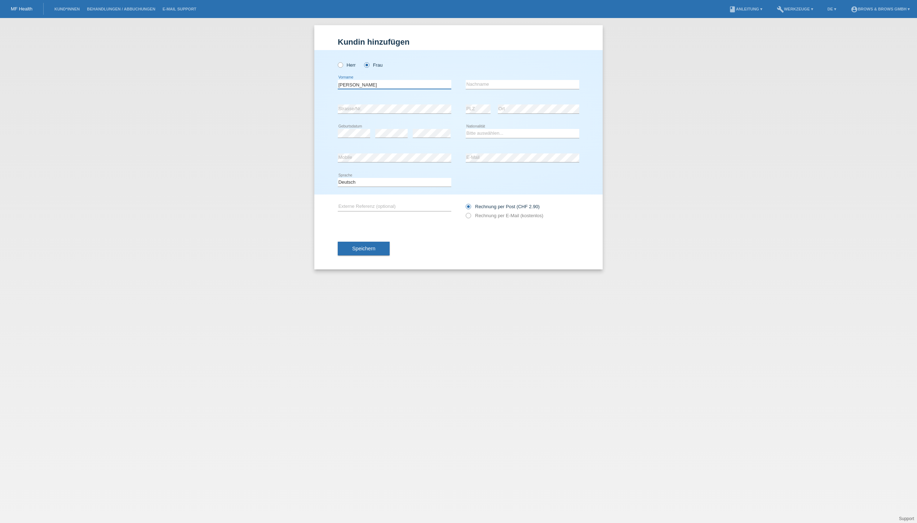  I want to click on a: DE ▾, so click(832, 9).